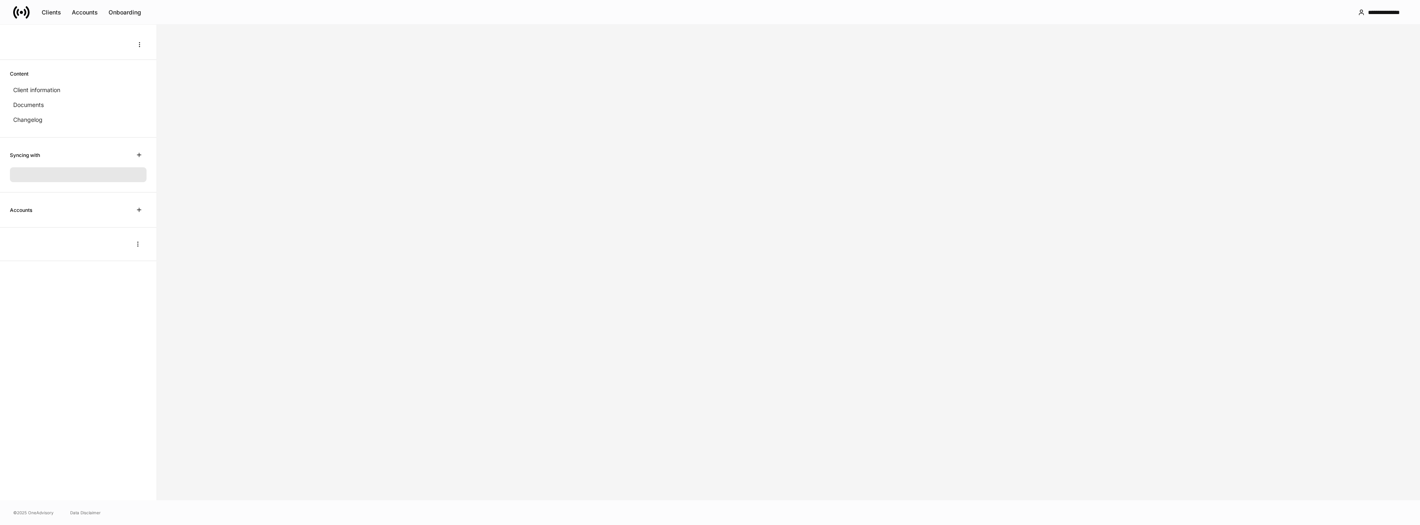  I want to click on p: Changelog, so click(28, 120).